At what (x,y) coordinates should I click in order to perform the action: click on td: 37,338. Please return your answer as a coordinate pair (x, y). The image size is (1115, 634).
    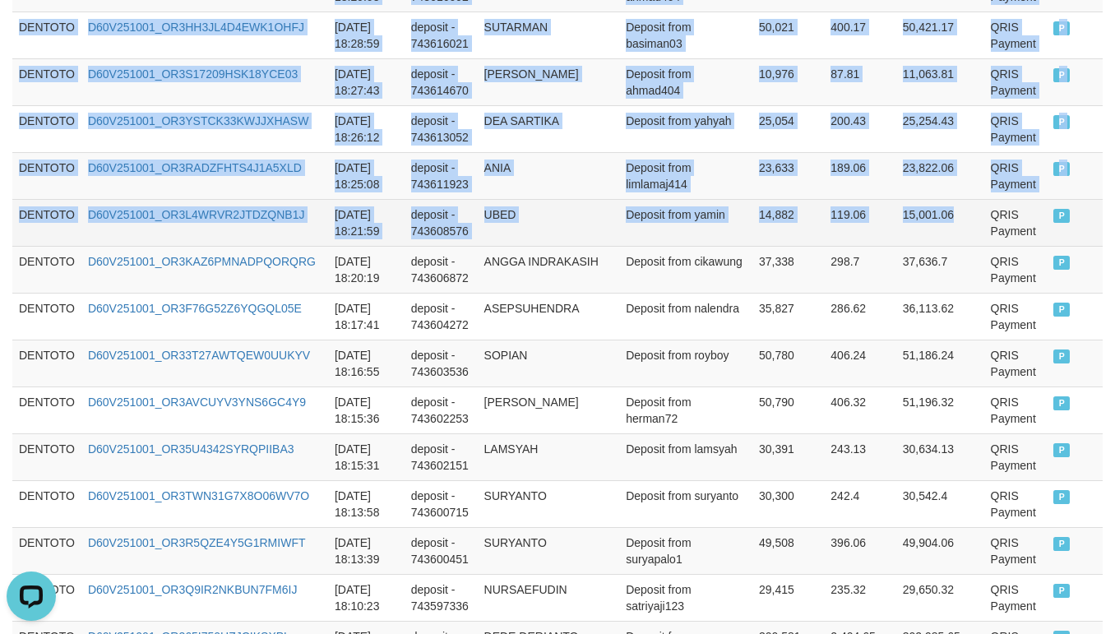
    Looking at the image, I should click on (788, 269).